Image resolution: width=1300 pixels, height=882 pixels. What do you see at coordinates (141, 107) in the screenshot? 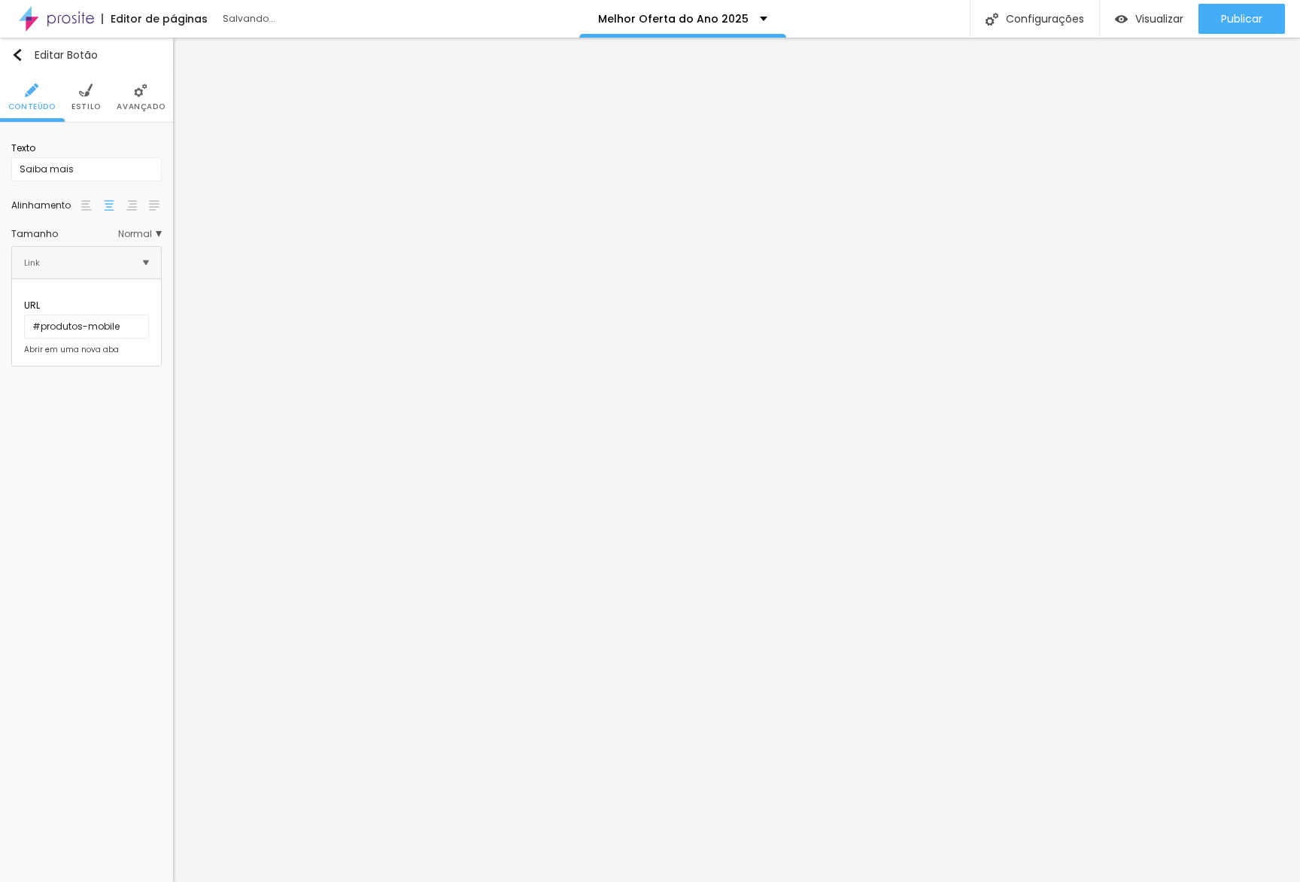
I see `span: Avançado` at bounding box center [141, 107].